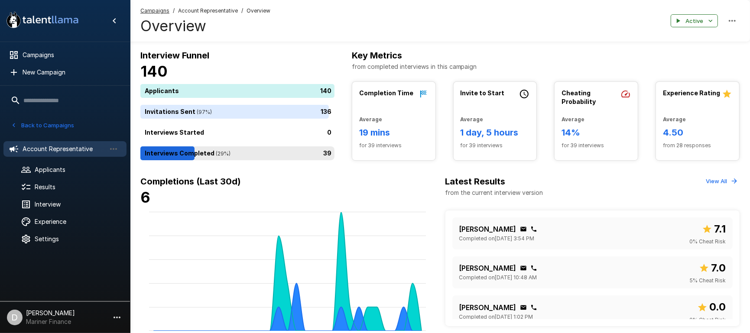  I want to click on p: 39, so click(327, 153).